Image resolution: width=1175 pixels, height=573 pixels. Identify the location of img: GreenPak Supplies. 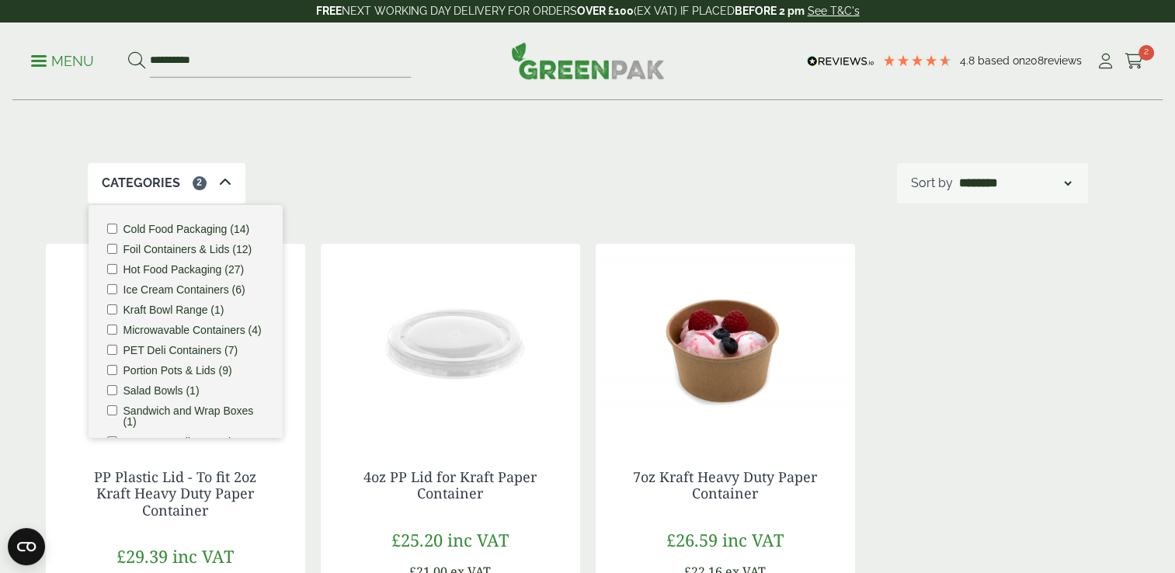
(588, 61).